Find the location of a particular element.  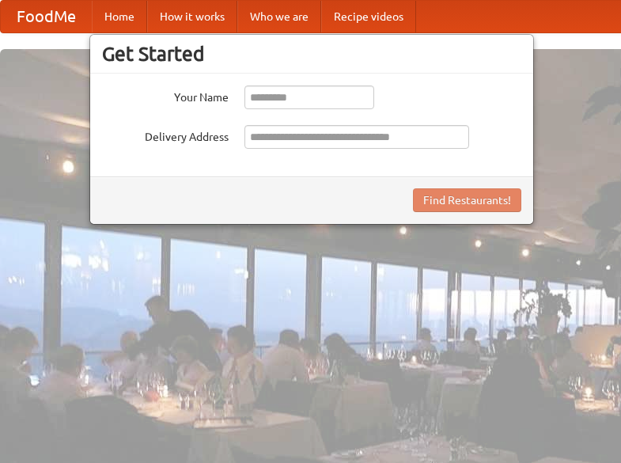

a: Recipe videos is located at coordinates (369, 17).